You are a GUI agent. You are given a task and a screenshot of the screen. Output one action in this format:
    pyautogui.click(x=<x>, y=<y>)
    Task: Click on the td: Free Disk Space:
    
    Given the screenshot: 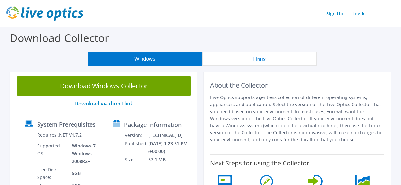 What is the action you would take?
    pyautogui.click(x=52, y=174)
    